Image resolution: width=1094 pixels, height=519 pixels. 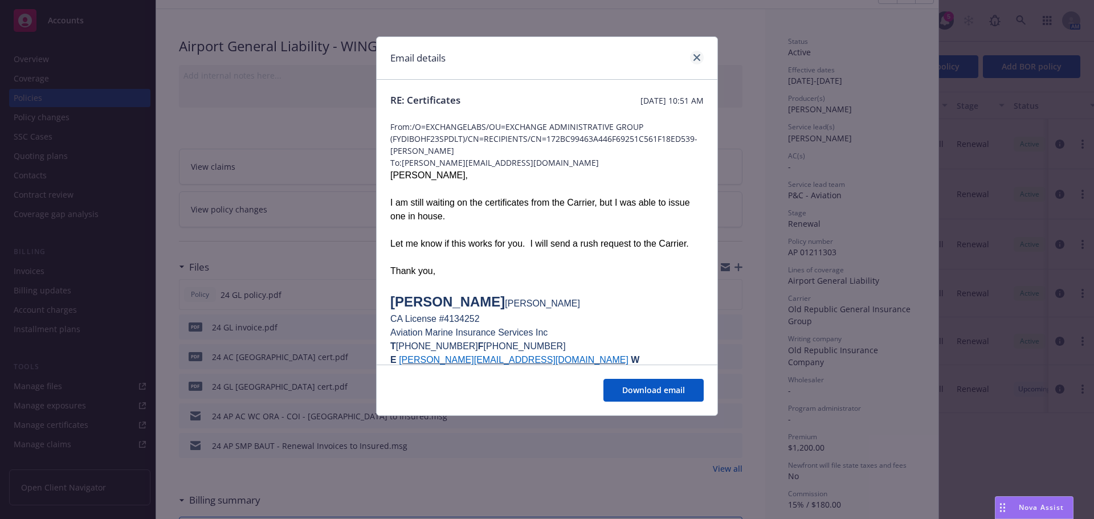 What do you see at coordinates (469, 332) in the screenshot?
I see `span: Aviation Marine Insurance Services Inc` at bounding box center [469, 332].